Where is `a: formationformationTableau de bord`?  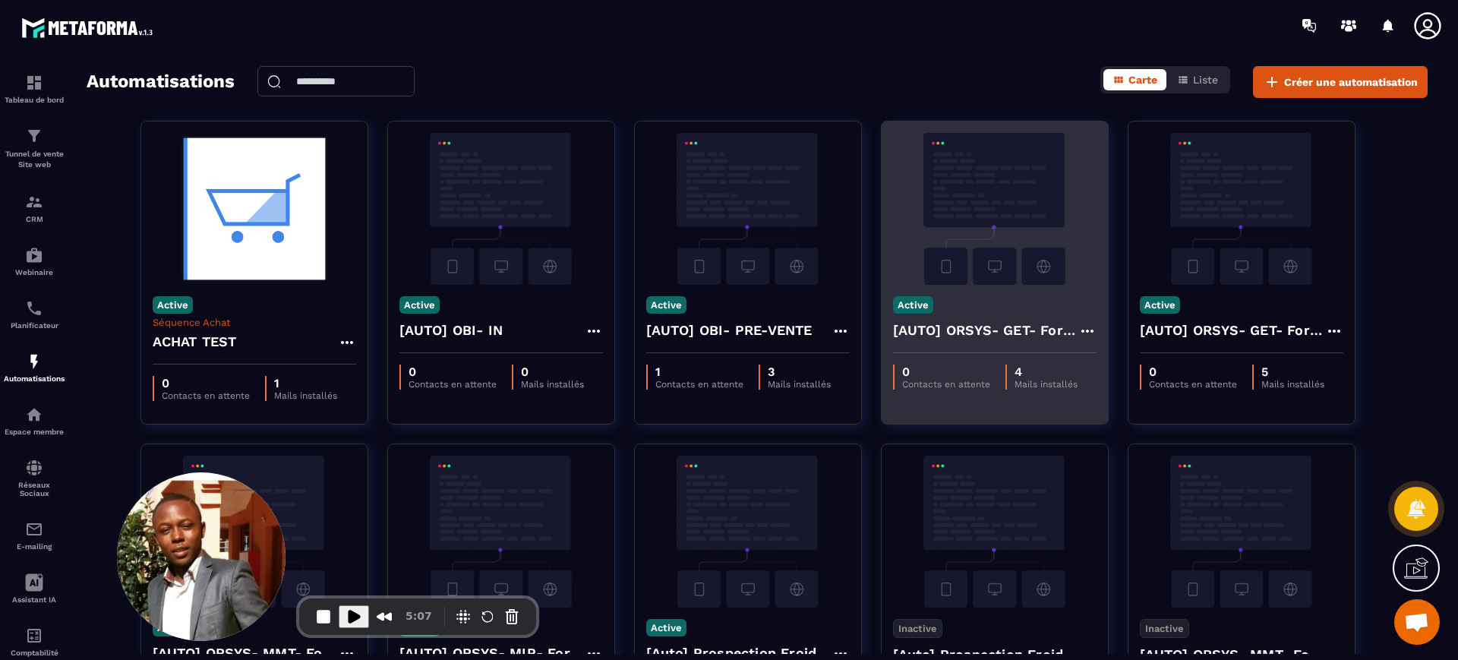
a: formationformationTableau de bord is located at coordinates (34, 89).